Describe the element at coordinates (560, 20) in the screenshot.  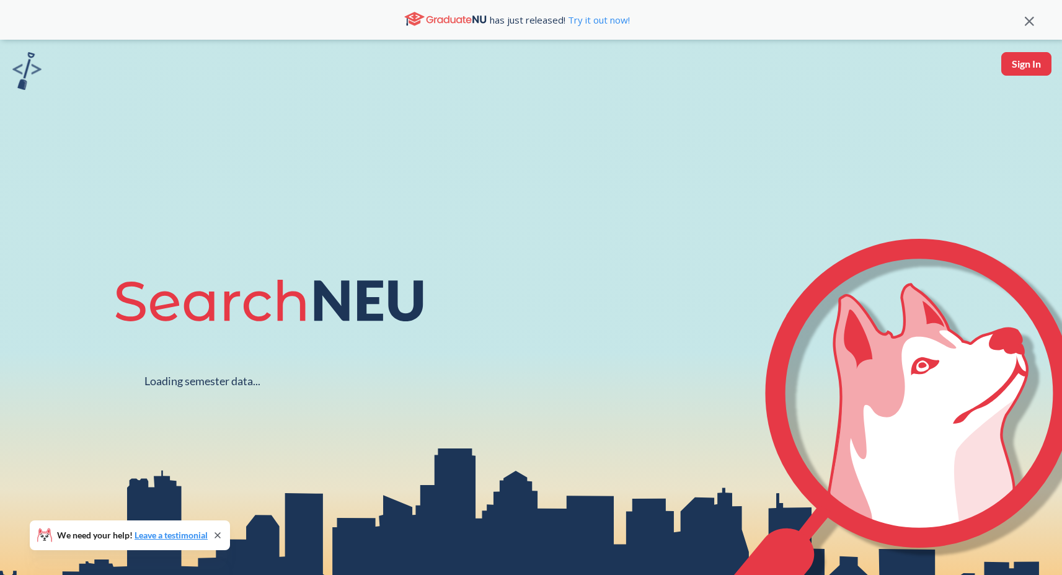
I see `span: has just released!` at that location.